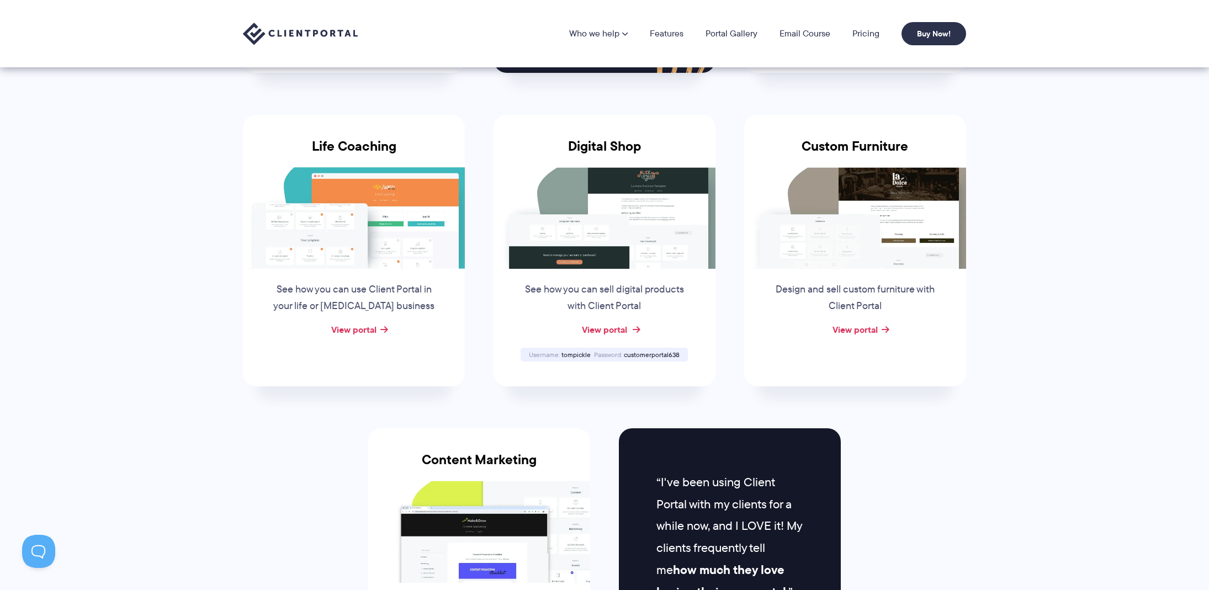  I want to click on a: Who we help, so click(599, 34).